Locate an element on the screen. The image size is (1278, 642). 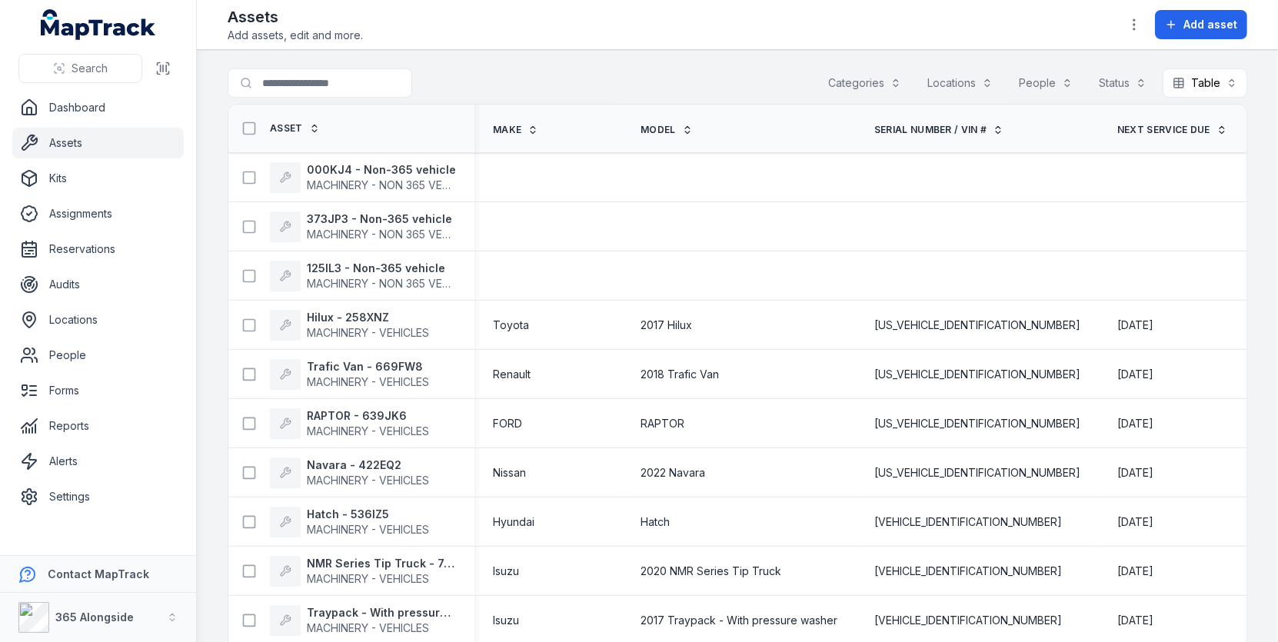
a: Asset is located at coordinates (295, 128).